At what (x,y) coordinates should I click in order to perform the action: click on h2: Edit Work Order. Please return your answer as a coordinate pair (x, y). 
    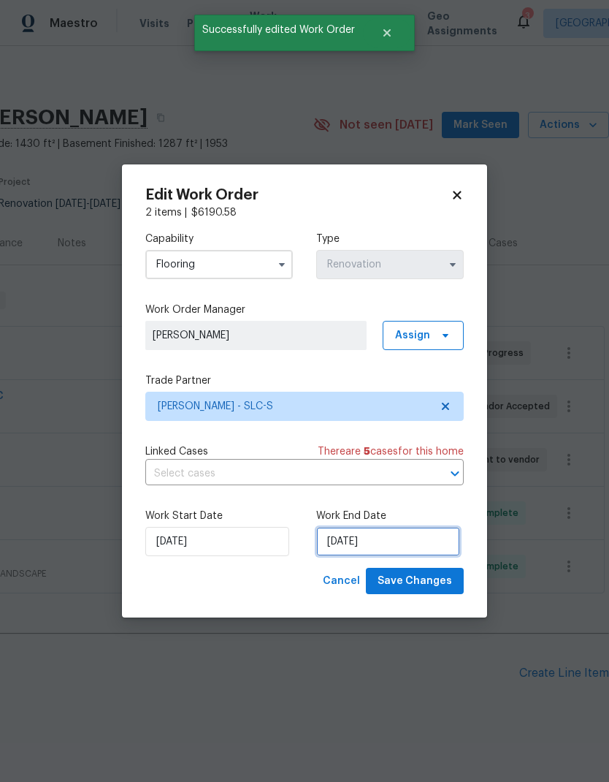
    Looking at the image, I should click on (298, 195).